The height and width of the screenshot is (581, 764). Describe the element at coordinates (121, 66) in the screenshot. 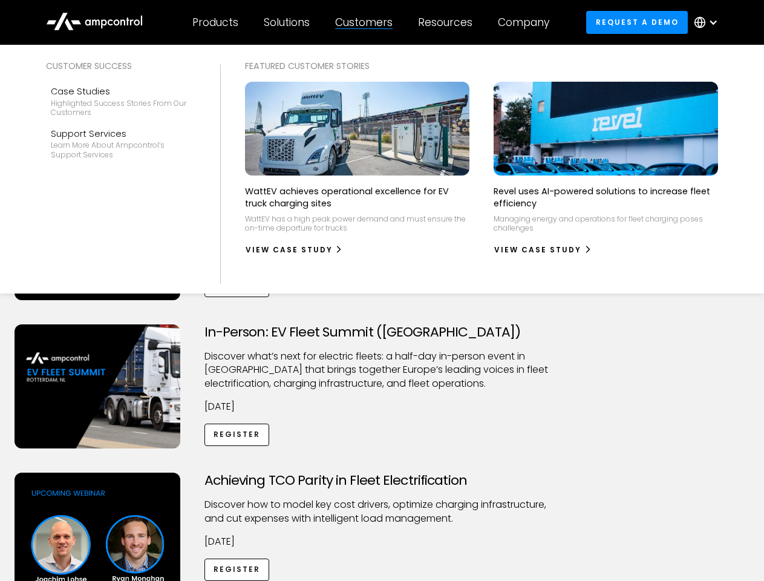

I see `div: Customer success` at that location.